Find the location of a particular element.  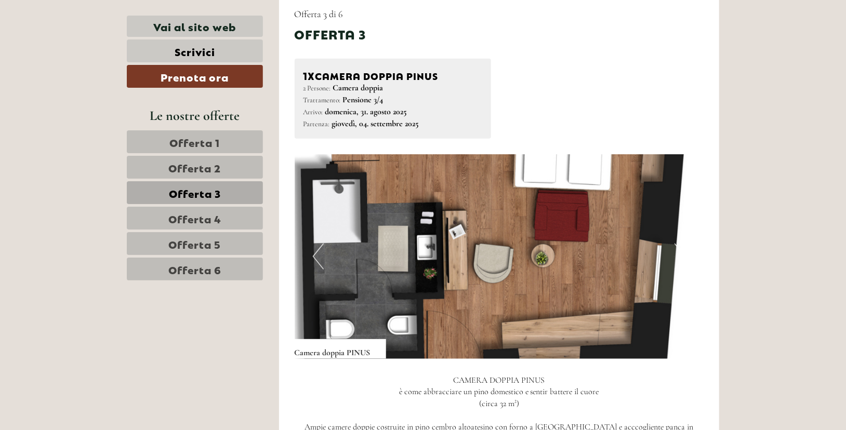

img: image is located at coordinates (500, 257).